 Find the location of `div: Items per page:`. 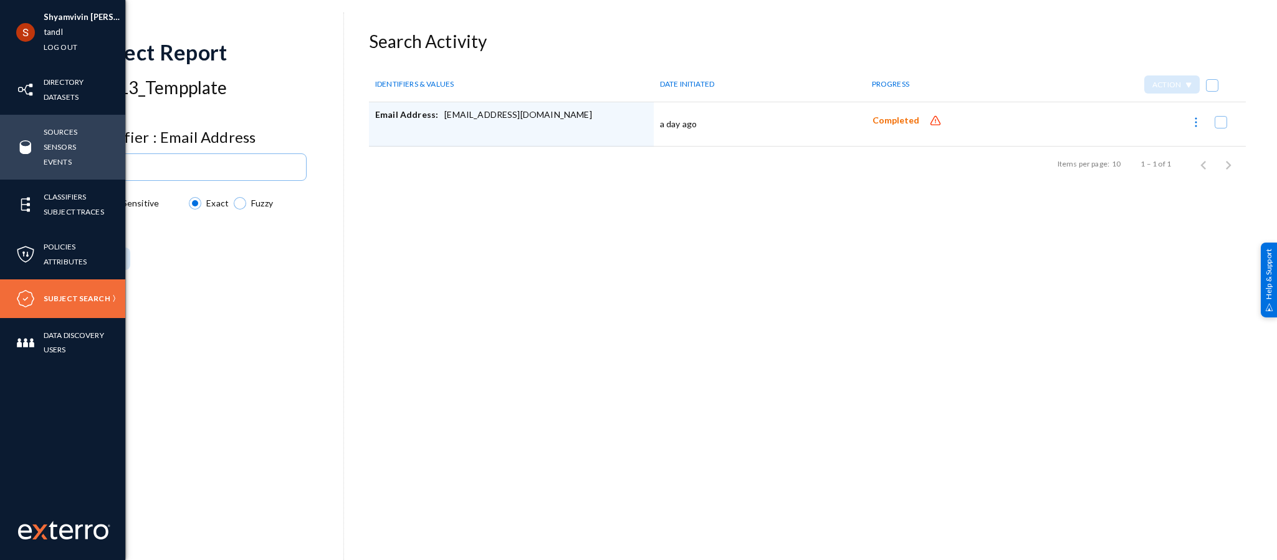

div: Items per page: is located at coordinates (1083, 164).